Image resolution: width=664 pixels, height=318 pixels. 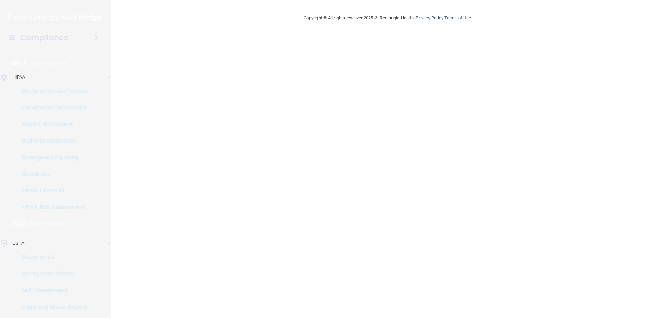 I want to click on img: PMB logo, so click(x=55, y=18).